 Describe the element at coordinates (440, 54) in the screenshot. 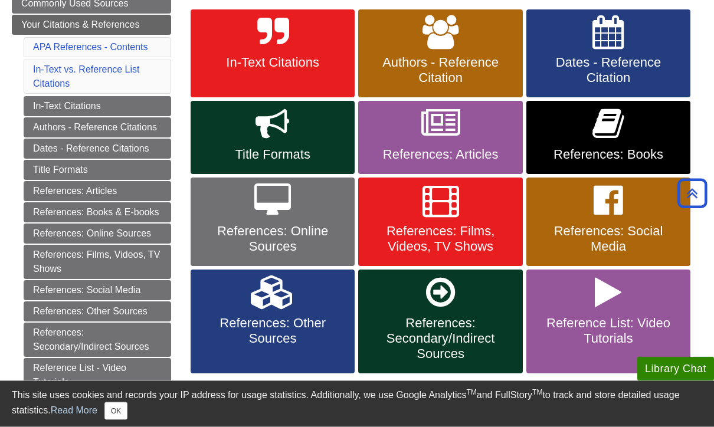

I see `a: Authors - Reference Citation` at that location.